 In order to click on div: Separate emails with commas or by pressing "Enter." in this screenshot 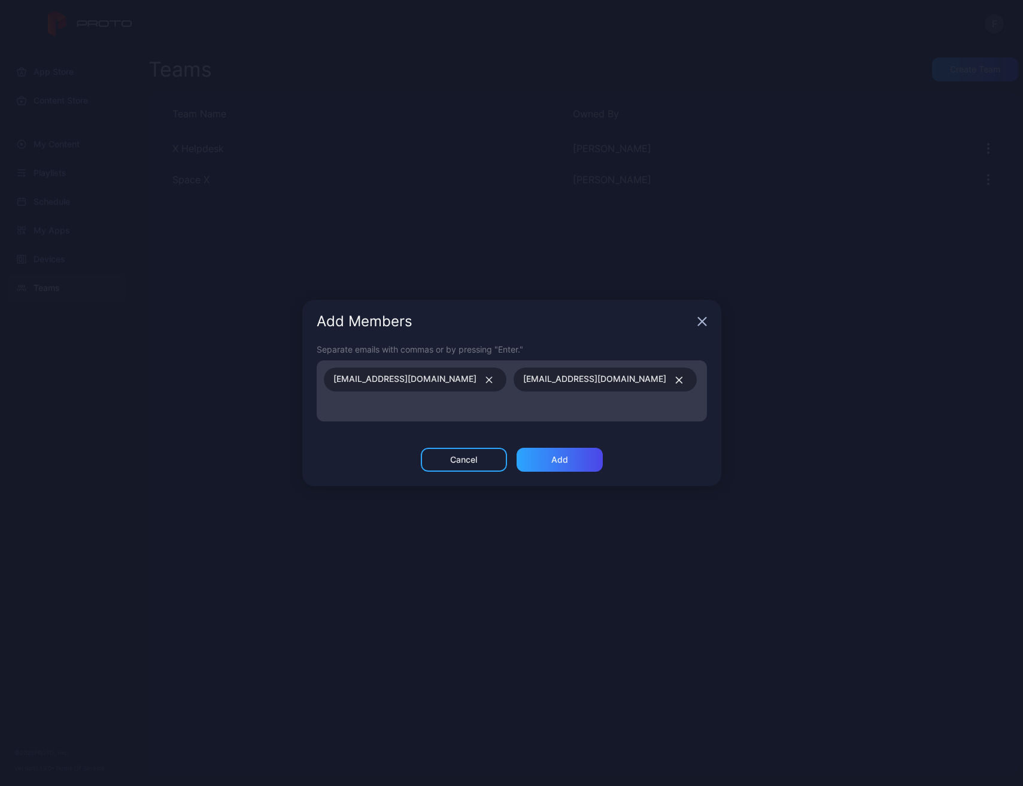, I will do `click(512, 349)`.